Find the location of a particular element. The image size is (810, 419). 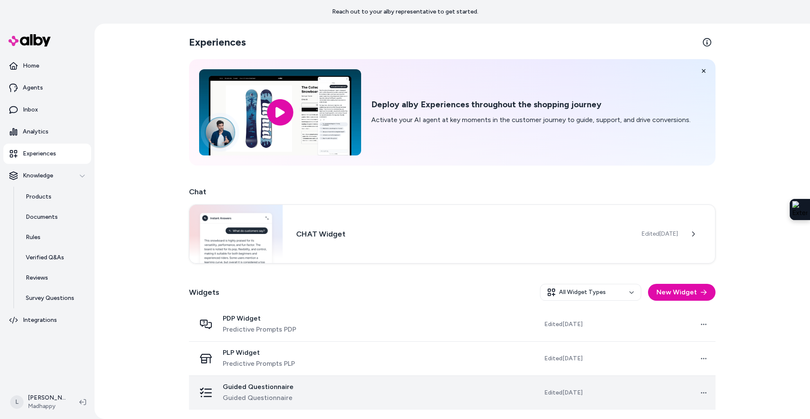

p: Agents is located at coordinates (33, 88).